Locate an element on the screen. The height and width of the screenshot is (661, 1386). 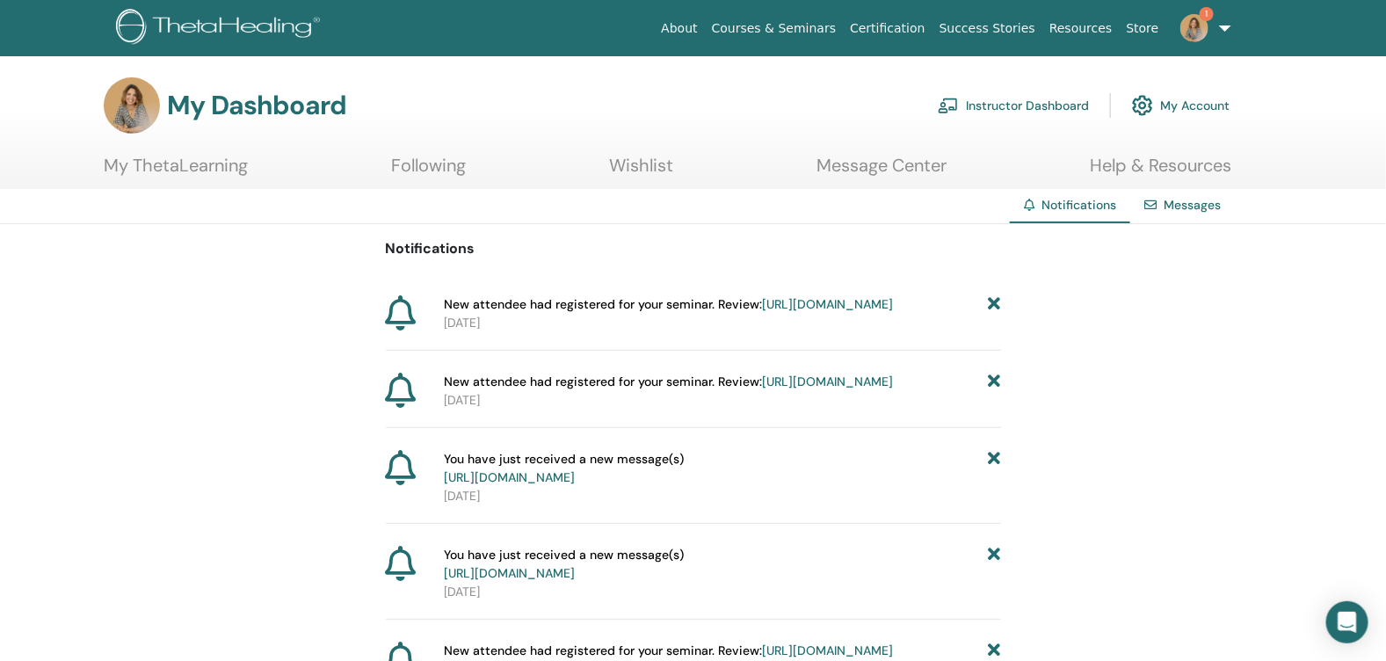
a: Certification is located at coordinates (887, 28).